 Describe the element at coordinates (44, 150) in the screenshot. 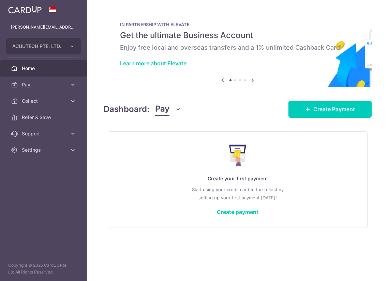

I see `span: Settings` at that location.